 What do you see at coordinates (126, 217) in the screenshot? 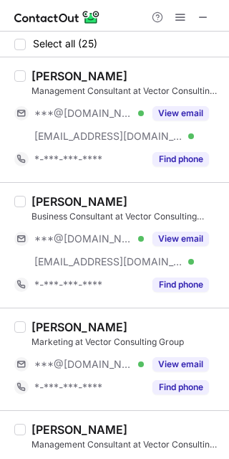
I see `div: Business Consultant at Vector Consulting Group` at bounding box center [126, 217].